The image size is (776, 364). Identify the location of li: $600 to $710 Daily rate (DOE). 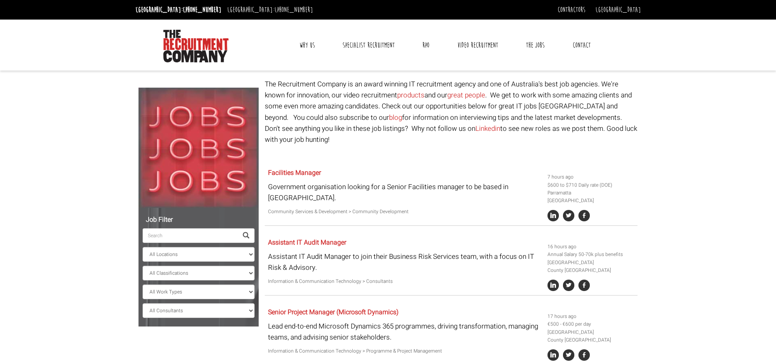
(591, 185).